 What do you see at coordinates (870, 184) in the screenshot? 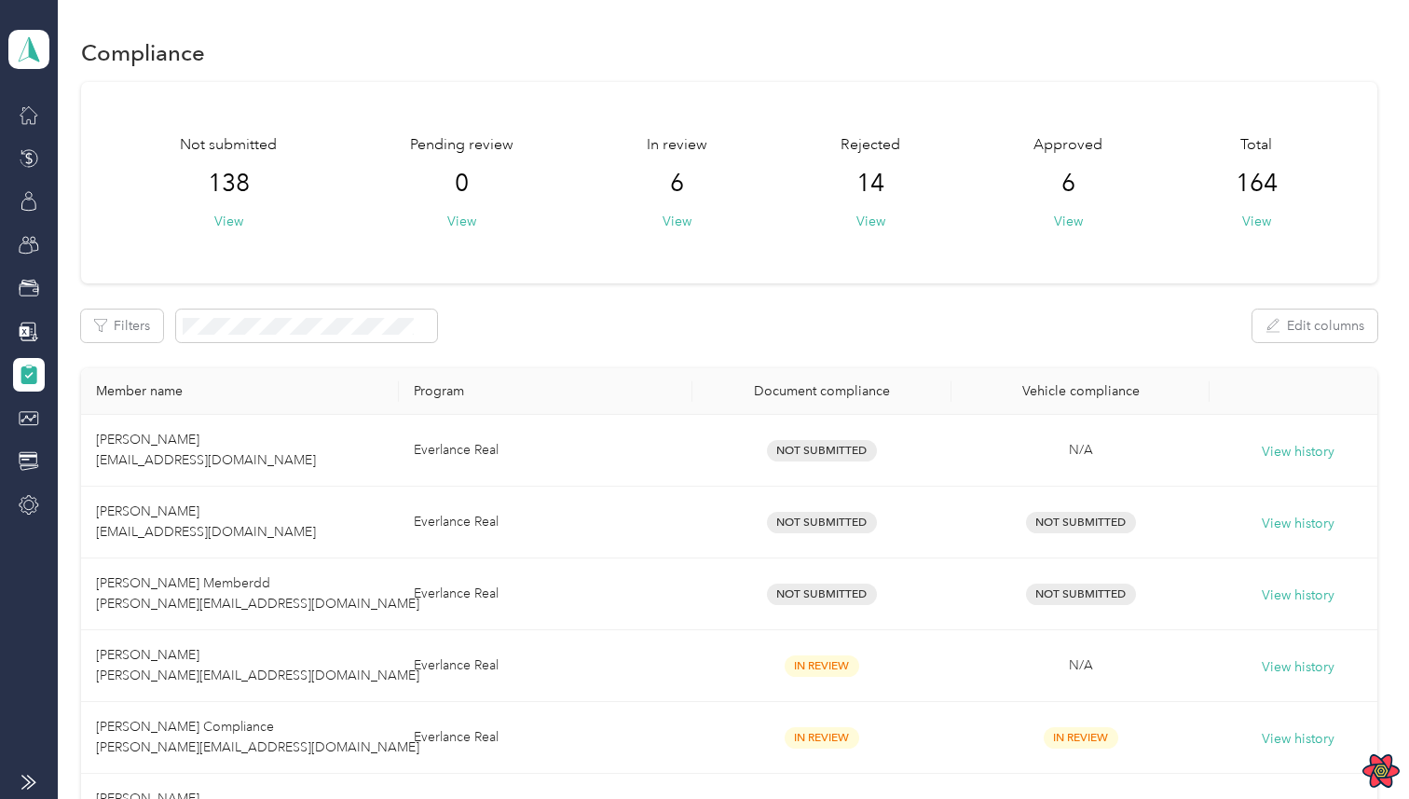
I see `span: 14` at bounding box center [870, 184].